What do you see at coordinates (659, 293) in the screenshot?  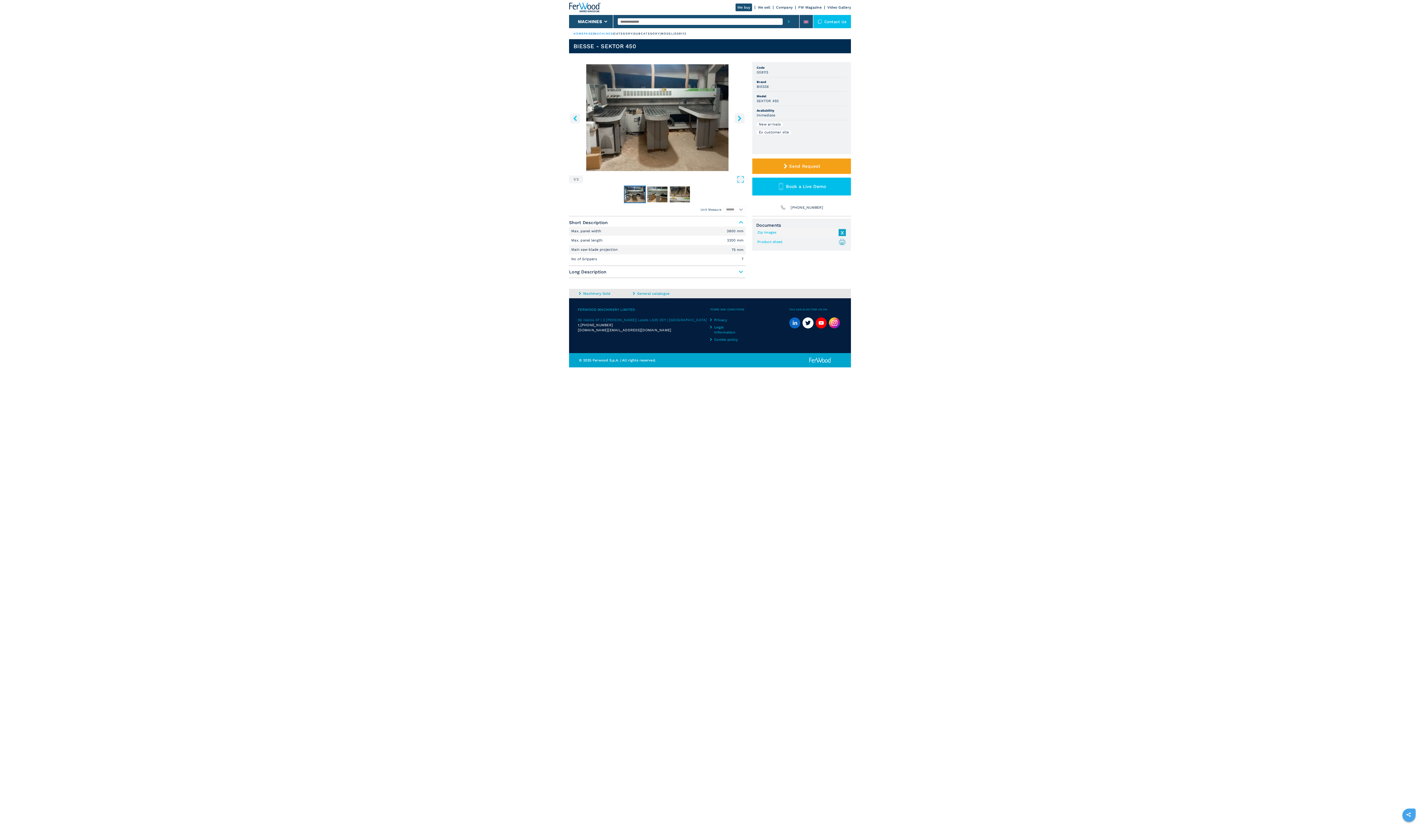 I see `a: General catalogue` at bounding box center [659, 293].